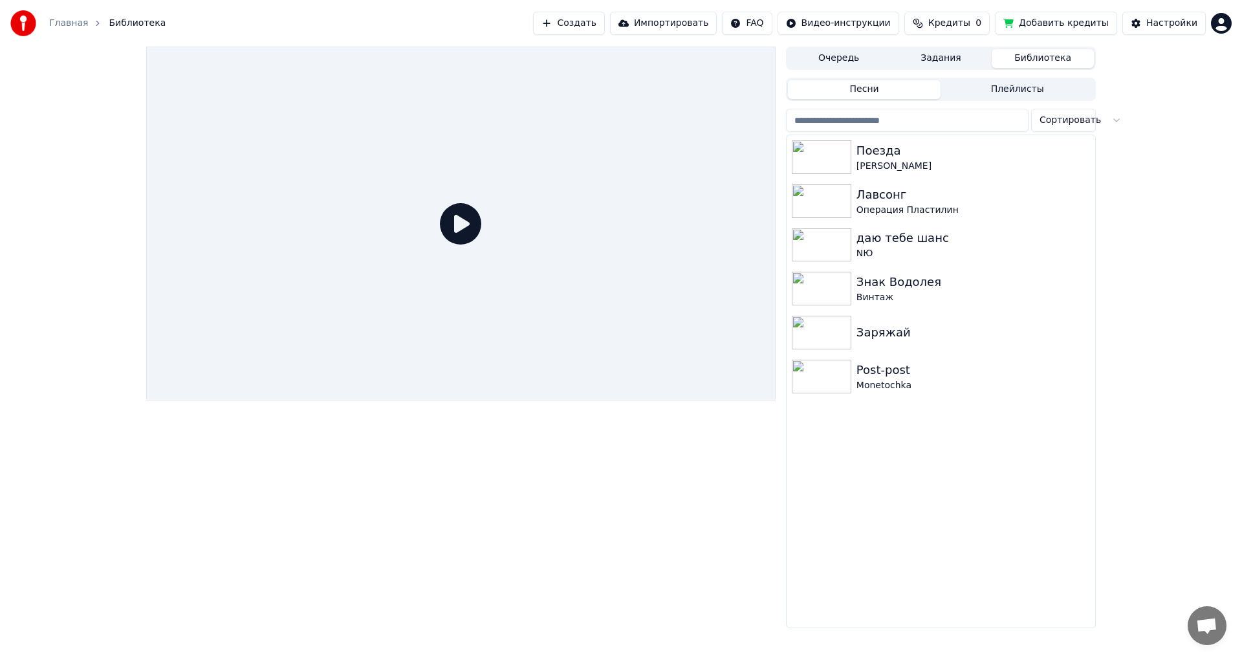 This screenshot has width=1242, height=658. I want to click on button: Видео-инструкции, so click(838, 23).